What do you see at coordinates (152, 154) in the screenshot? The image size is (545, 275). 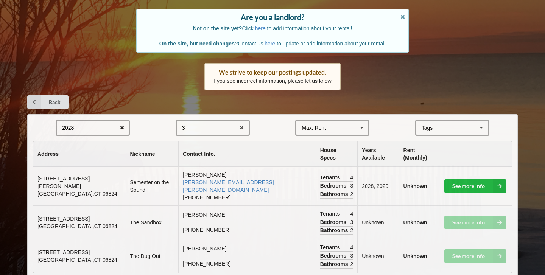 I see `th: Nickname` at bounding box center [152, 154].